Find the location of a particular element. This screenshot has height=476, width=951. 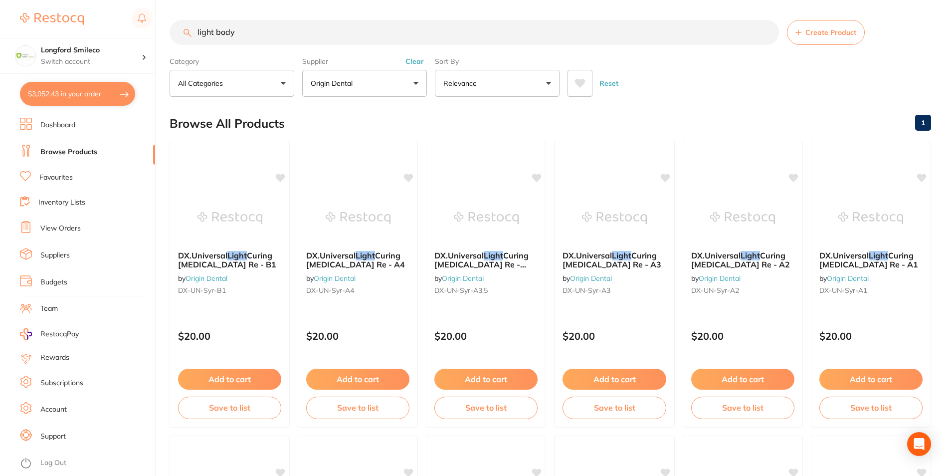

button: All Categories is located at coordinates (232, 83).